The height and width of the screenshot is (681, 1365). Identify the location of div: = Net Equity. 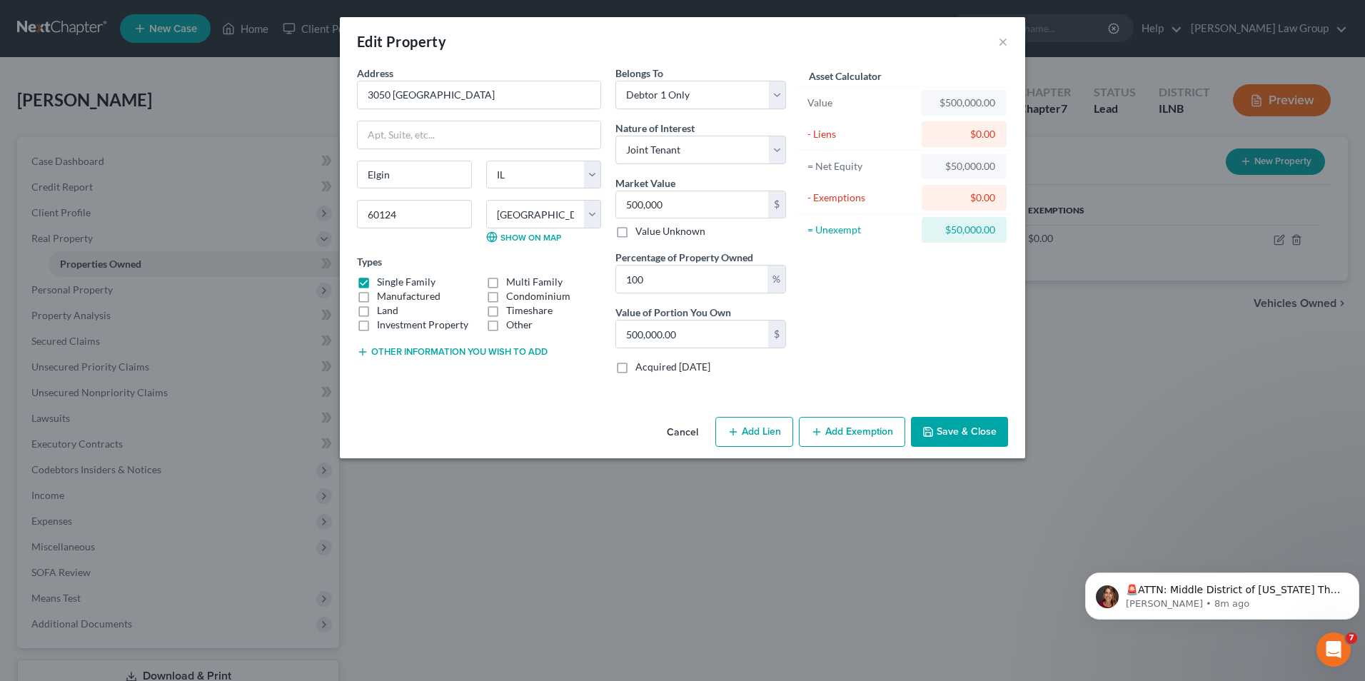
(861, 166).